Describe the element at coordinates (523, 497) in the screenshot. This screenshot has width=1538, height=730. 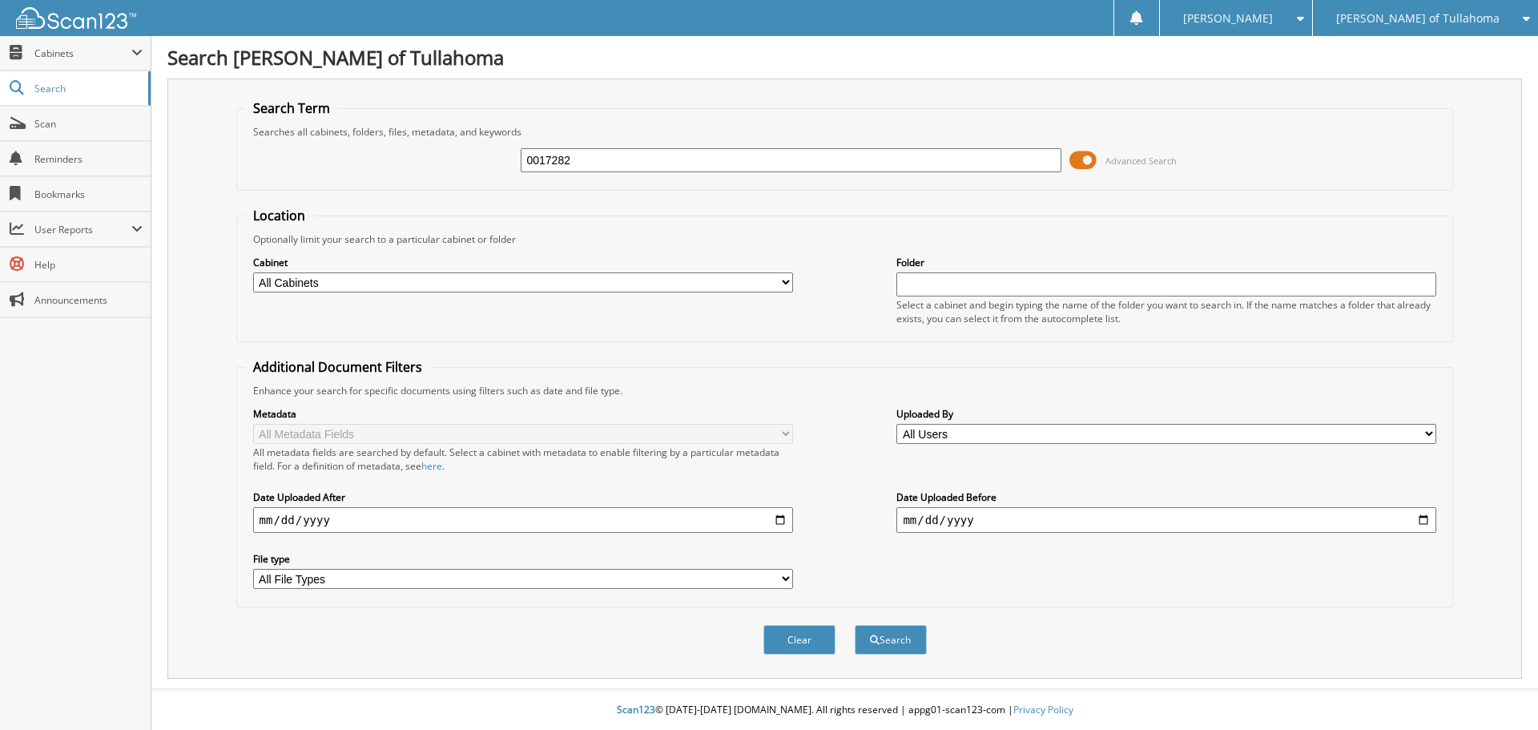
I see `label: Date Uploaded After` at that location.